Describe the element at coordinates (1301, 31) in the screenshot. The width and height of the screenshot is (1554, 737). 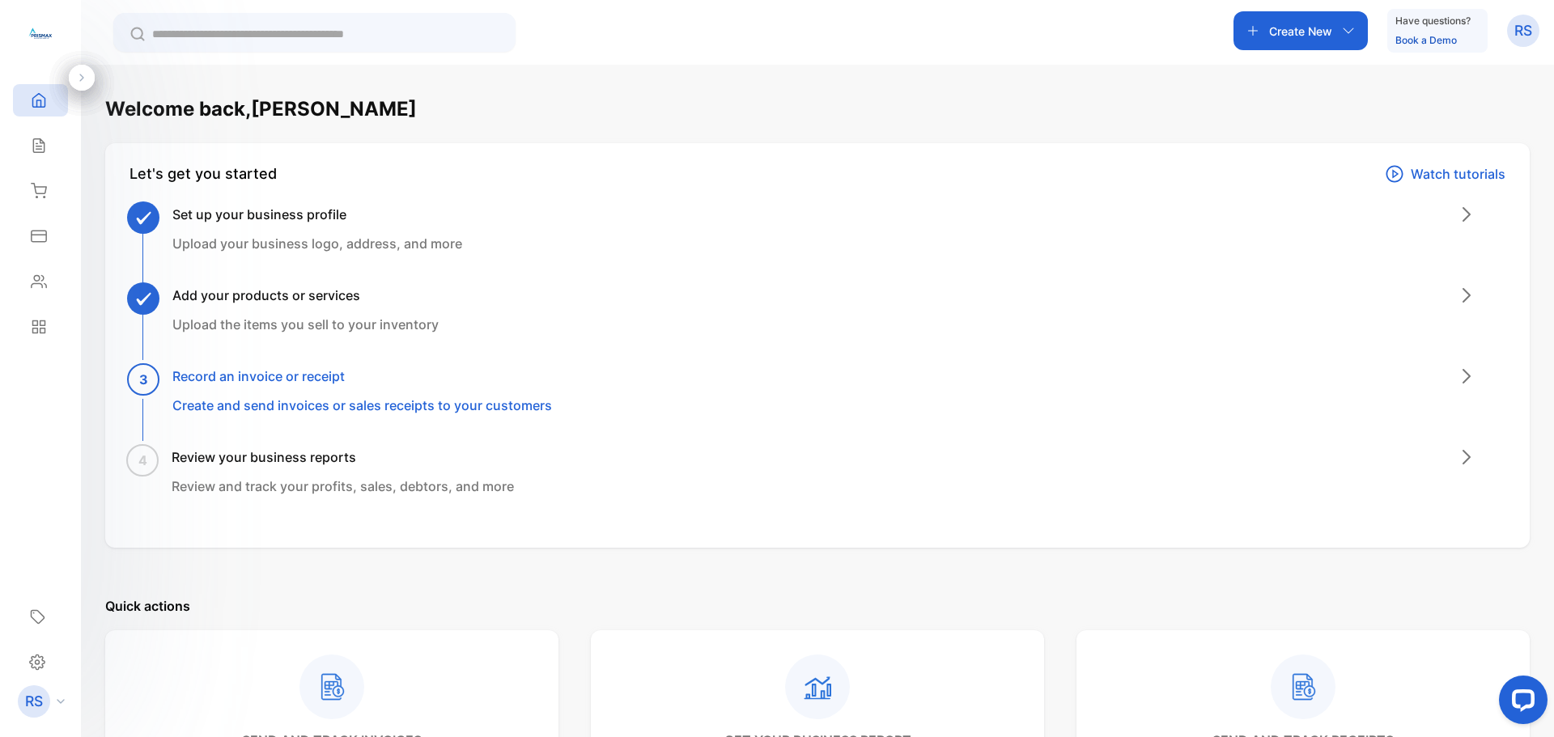
I see `p: Create New` at that location.